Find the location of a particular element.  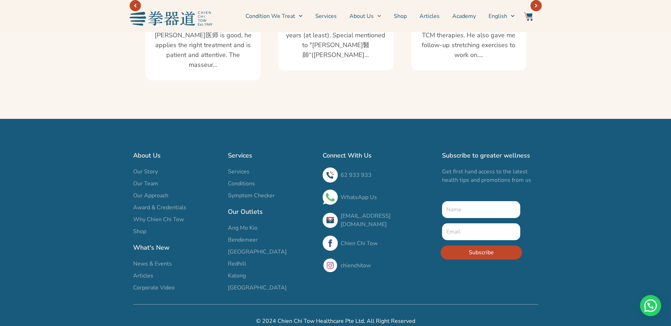

a: Our Approach is located at coordinates (177, 196).